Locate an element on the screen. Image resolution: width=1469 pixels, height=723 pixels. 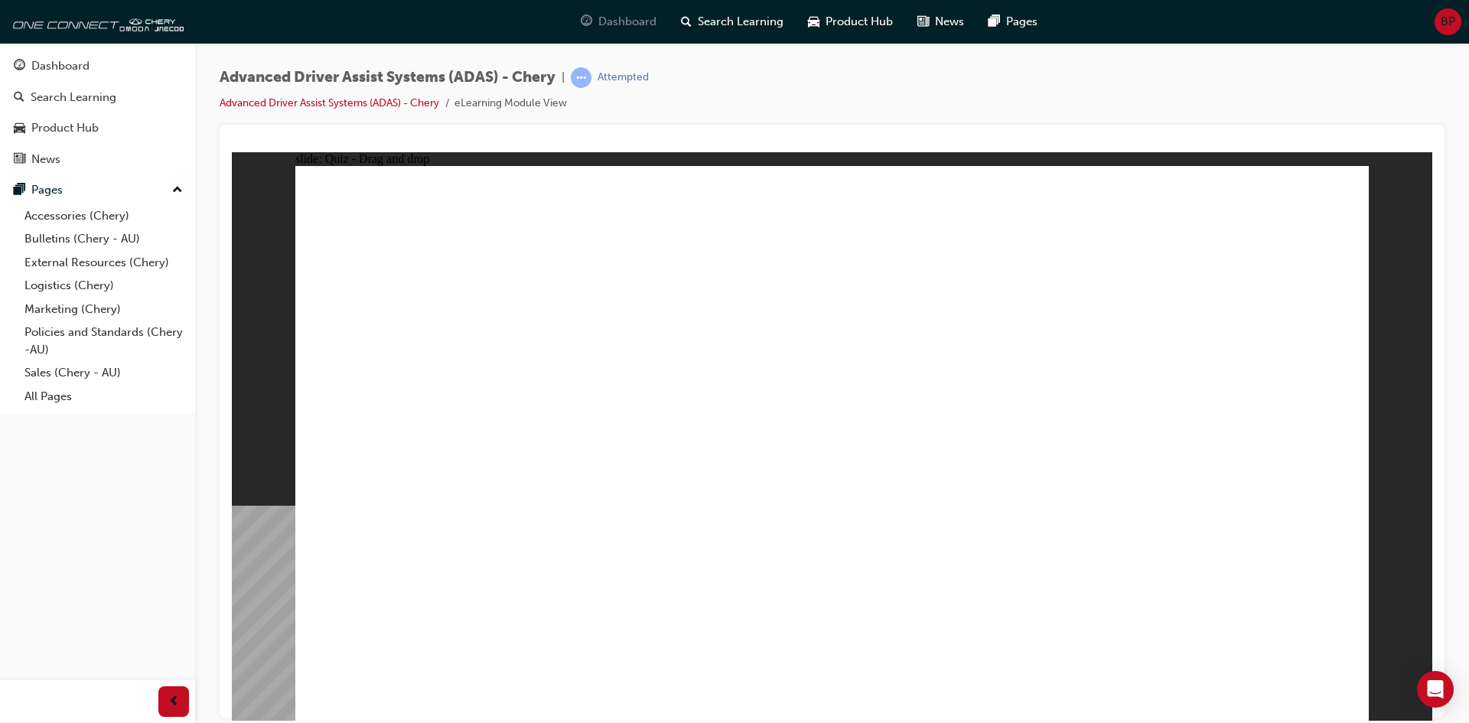
a: Search Learning is located at coordinates (97, 97).